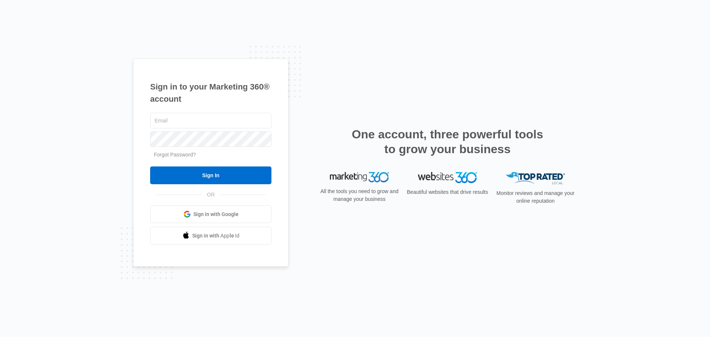 This screenshot has width=710, height=337. I want to click on a: Sign in with Google, so click(211, 214).